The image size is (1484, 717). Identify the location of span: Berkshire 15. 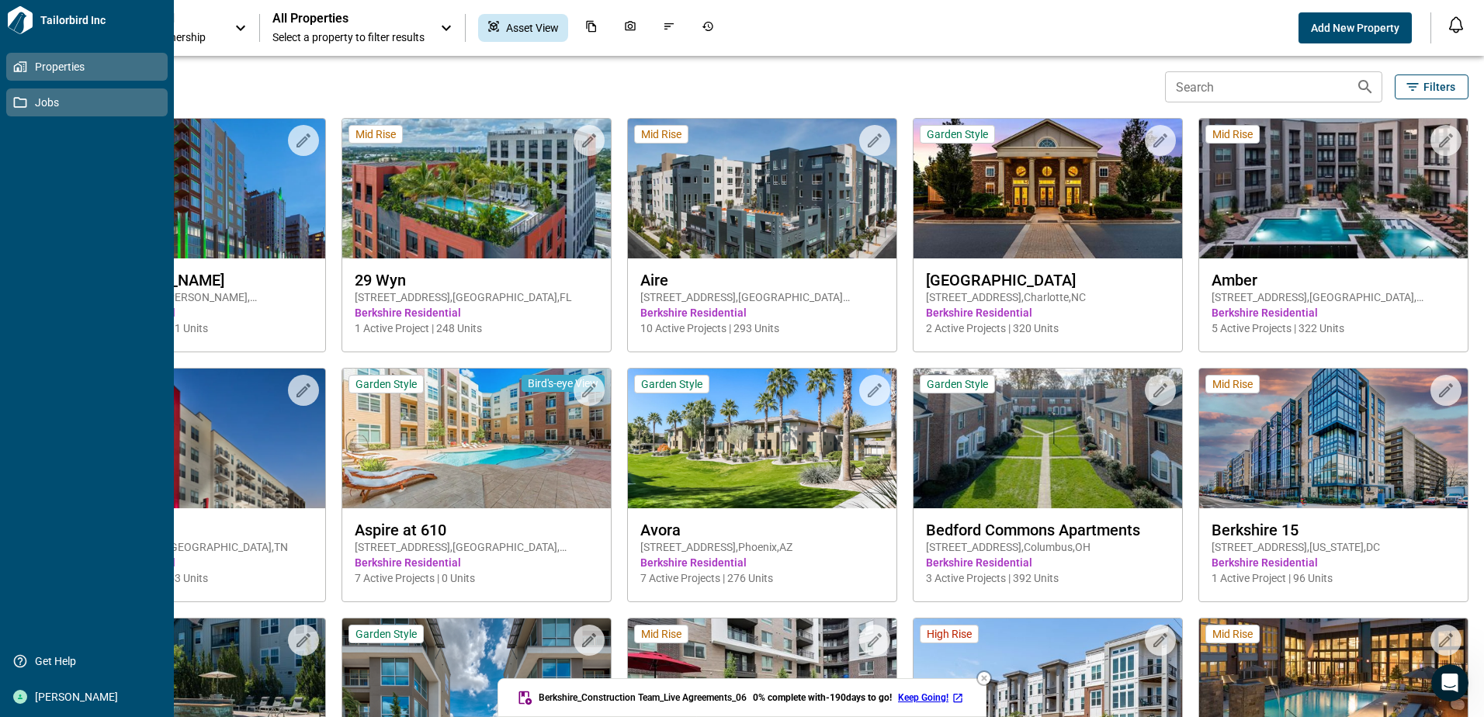
(1334, 530).